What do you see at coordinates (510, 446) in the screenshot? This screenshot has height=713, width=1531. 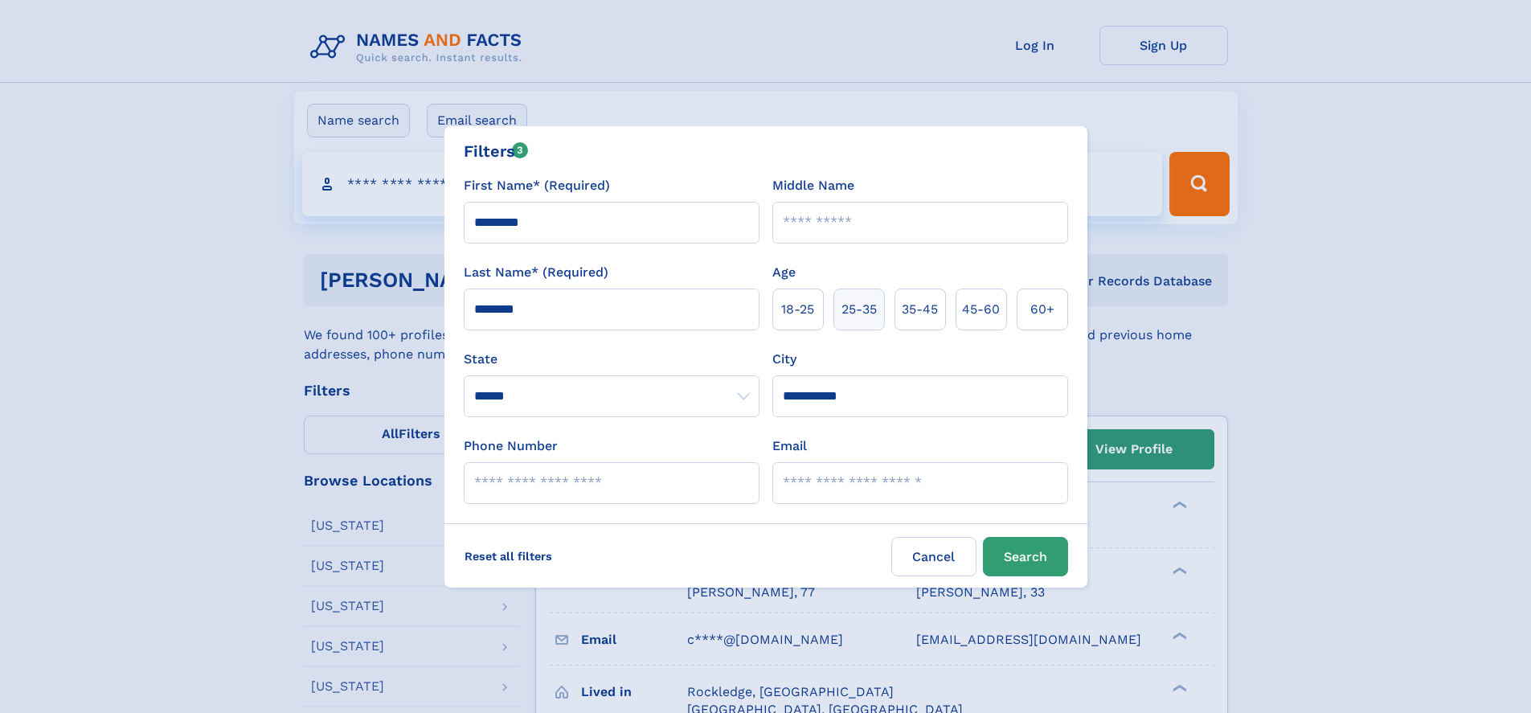 I see `label: Phone Number` at bounding box center [510, 446].